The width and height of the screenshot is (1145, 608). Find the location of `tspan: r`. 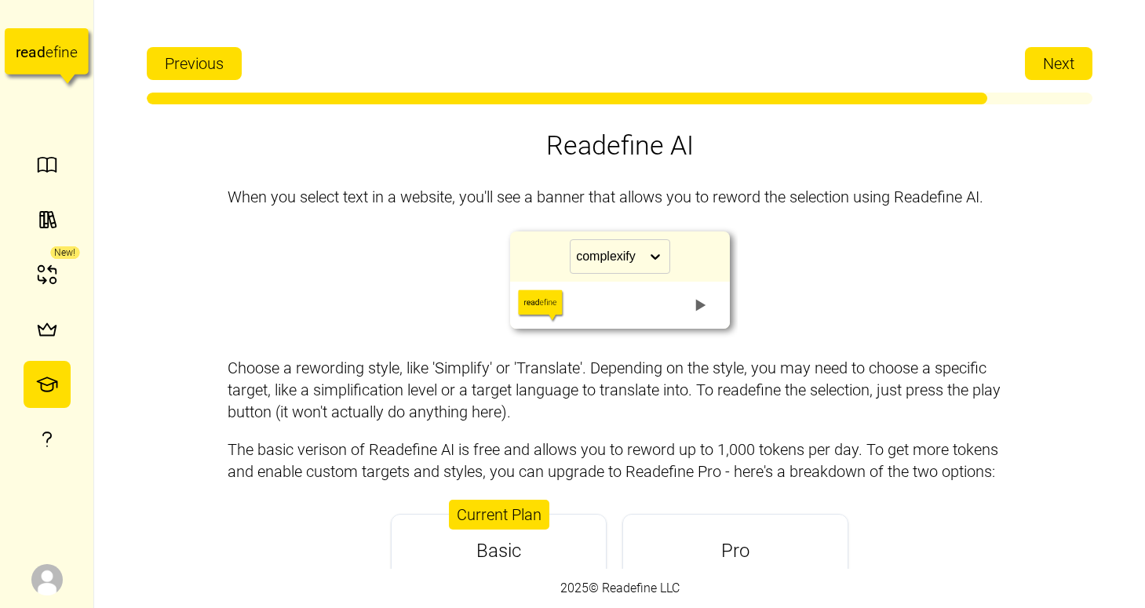

tspan: r is located at coordinates (18, 52).